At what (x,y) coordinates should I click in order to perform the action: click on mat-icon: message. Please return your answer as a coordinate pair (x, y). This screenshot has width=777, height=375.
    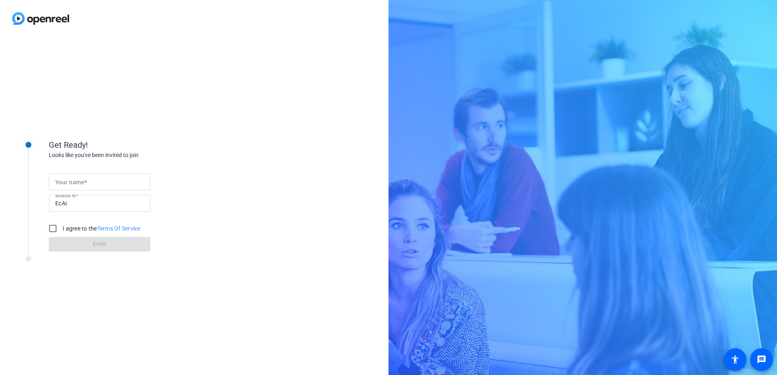
    Looking at the image, I should click on (762, 360).